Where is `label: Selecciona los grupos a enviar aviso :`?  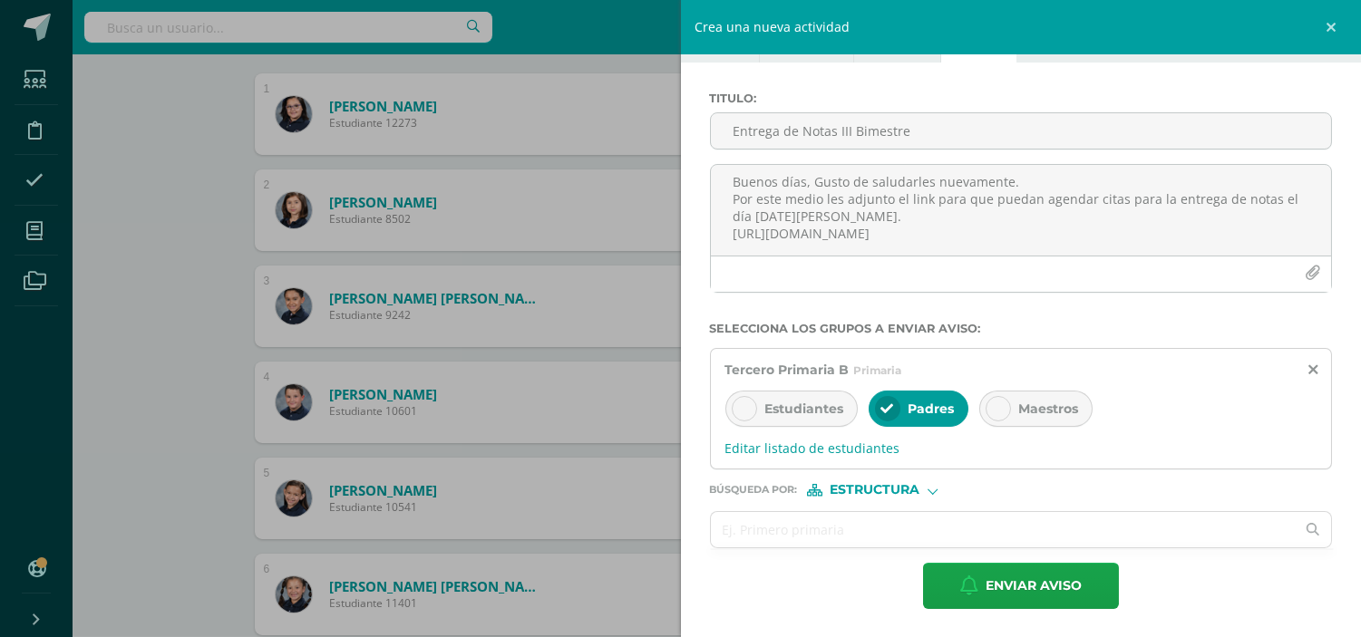 label: Selecciona los grupos a enviar aviso : is located at coordinates (1021, 328).